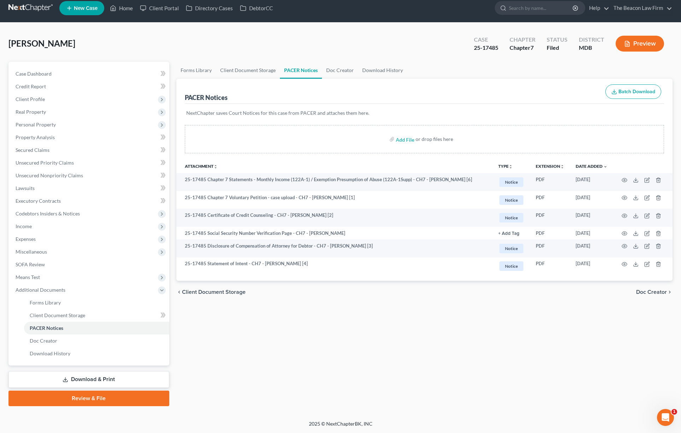 This screenshot has width=681, height=433. Describe the element at coordinates (550, 166) in the screenshot. I see `a: Extensionunfold_more` at that location.